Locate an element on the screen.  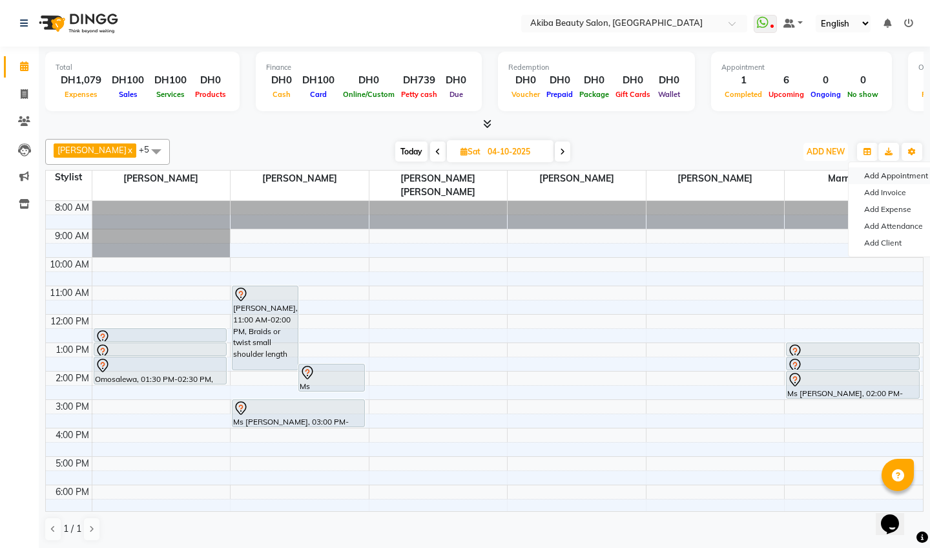
div: 12:00 PM is located at coordinates (70, 321).